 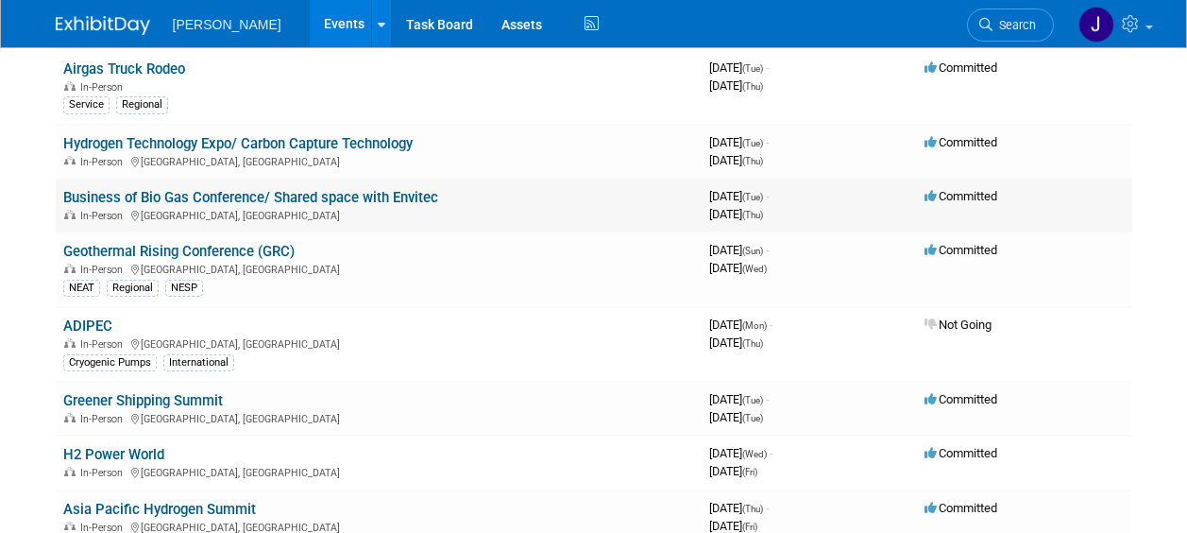 I want to click on a: Hydrogen Technology Expo/ Carbon Capture Technology, so click(x=238, y=144).